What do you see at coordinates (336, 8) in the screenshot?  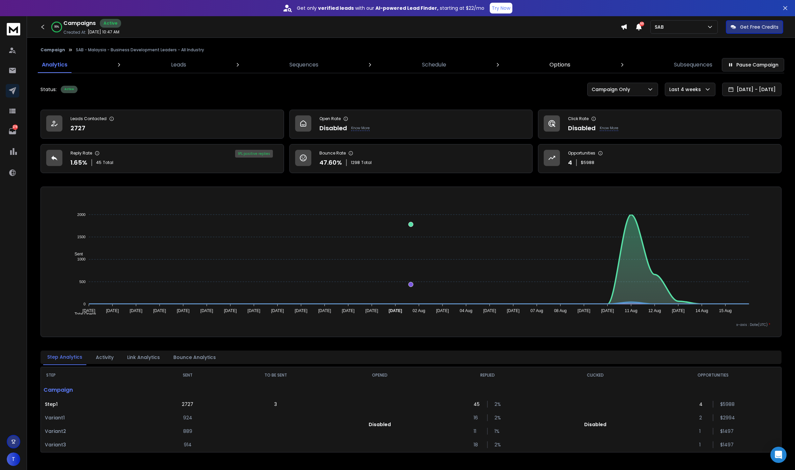 I see `strong: verified leads` at bounding box center [336, 8].